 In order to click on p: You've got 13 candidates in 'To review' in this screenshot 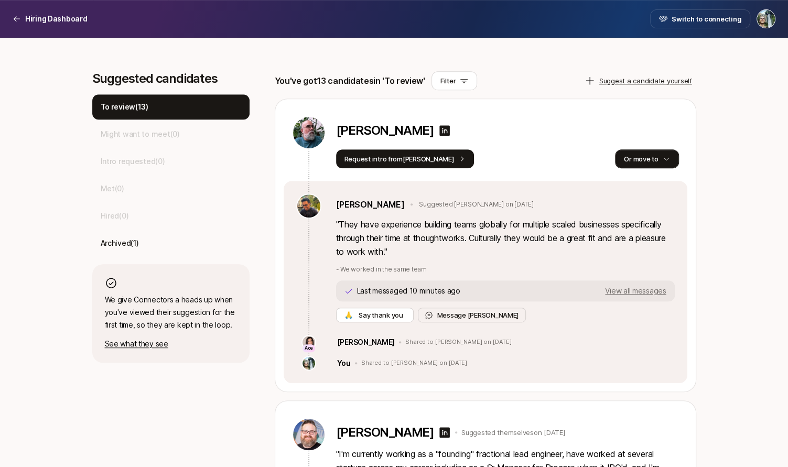, I will do `click(350, 81)`.